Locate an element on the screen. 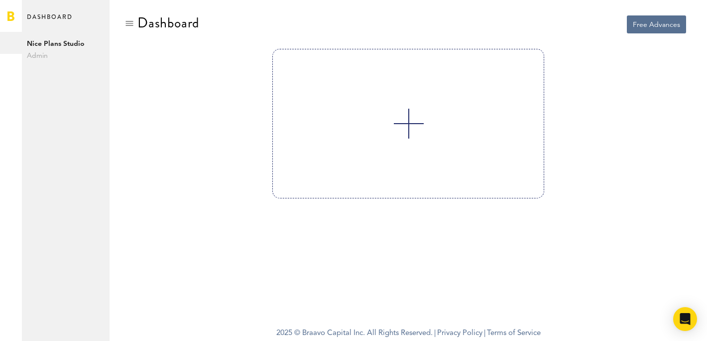 The image size is (707, 341). span: Dashboard is located at coordinates (50, 21).